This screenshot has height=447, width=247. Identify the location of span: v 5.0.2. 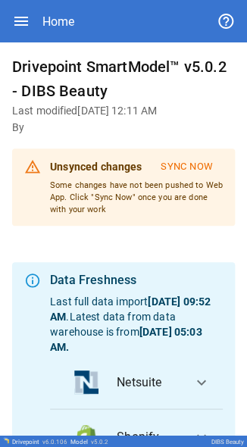
(99, 441).